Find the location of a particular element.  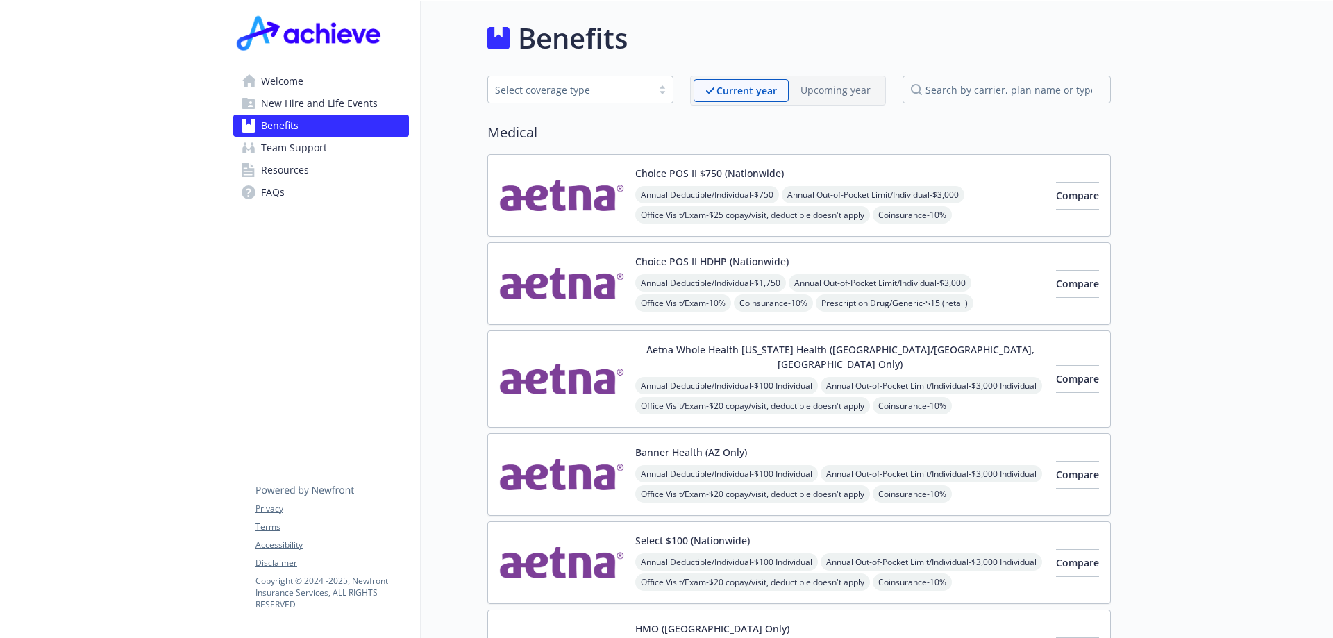

span: Team Support is located at coordinates (294, 148).